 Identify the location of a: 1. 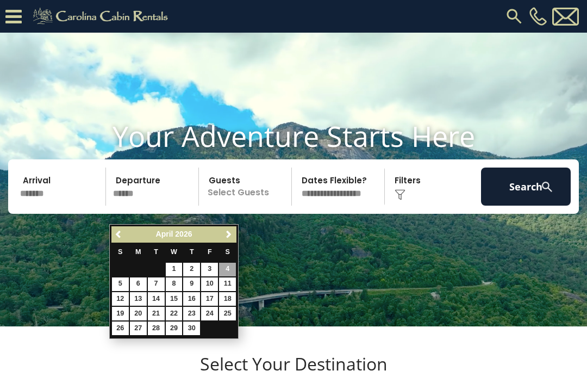
(174, 269).